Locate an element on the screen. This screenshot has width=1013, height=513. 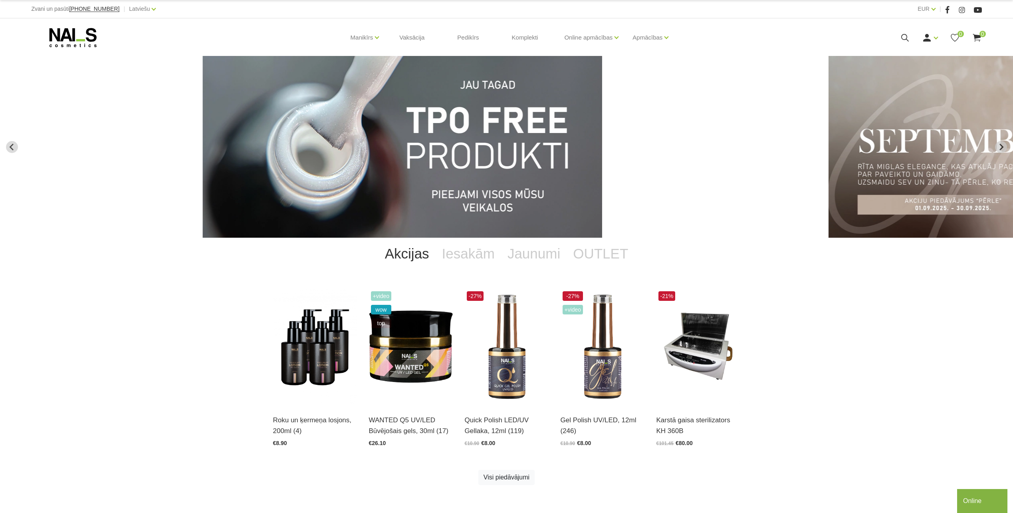
a: Gels WANTED NAILS cosmetics tehniķu komanda ir radījusi gelu, kas ilgi jau ir katra meistara mekl... is located at coordinates (411, 347).